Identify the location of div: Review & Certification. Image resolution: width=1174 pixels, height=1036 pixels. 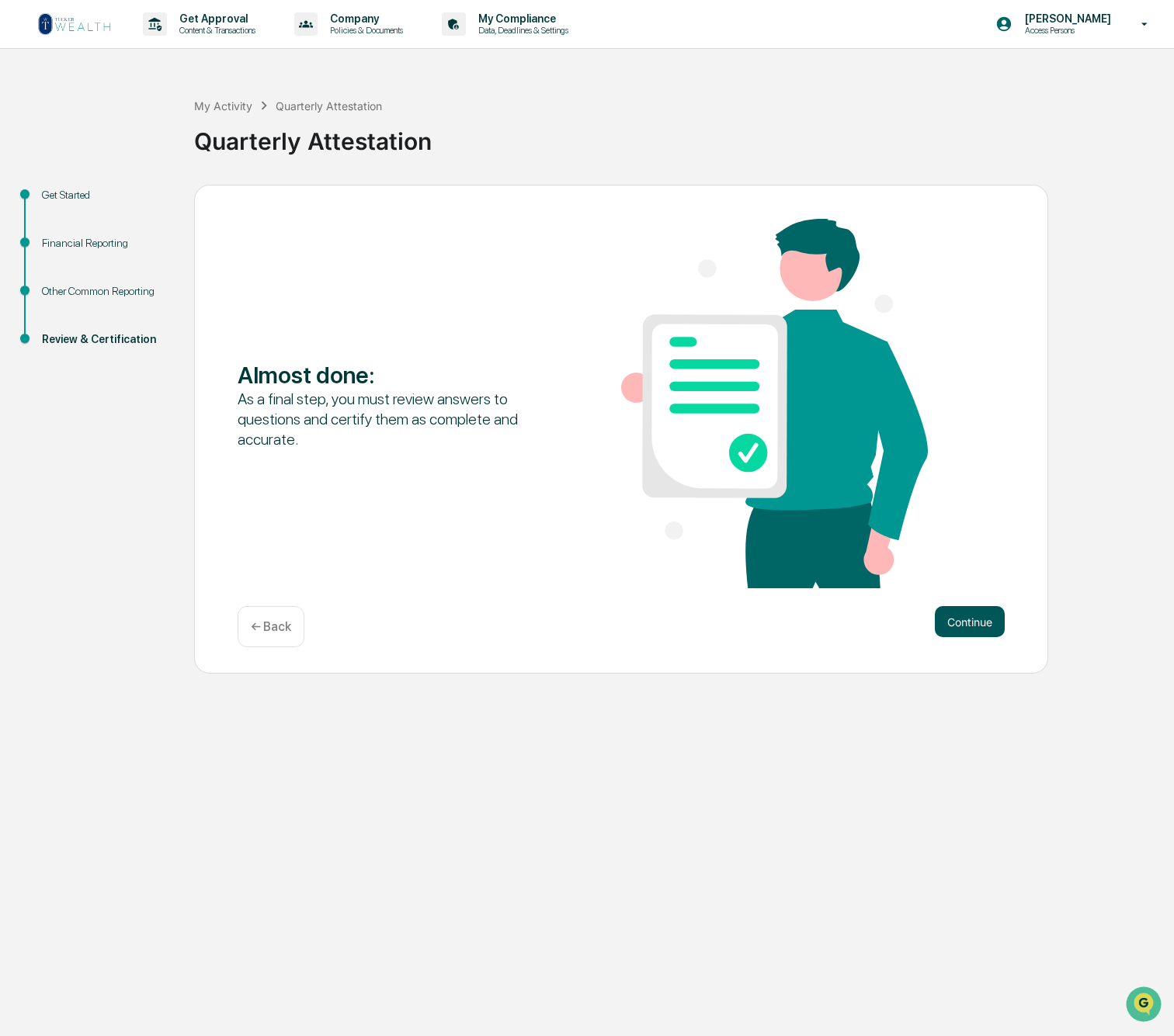
(105, 340).